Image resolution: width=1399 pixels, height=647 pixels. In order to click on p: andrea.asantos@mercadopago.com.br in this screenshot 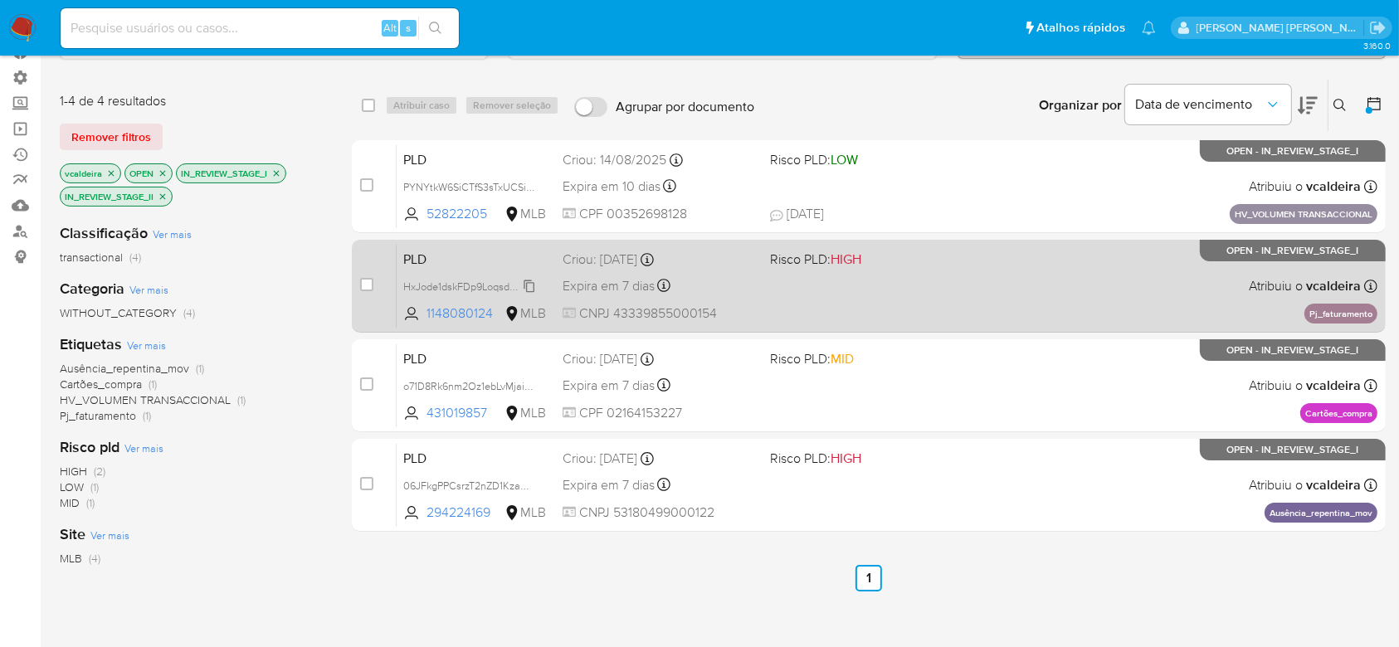, I will do `click(1281, 27)`.